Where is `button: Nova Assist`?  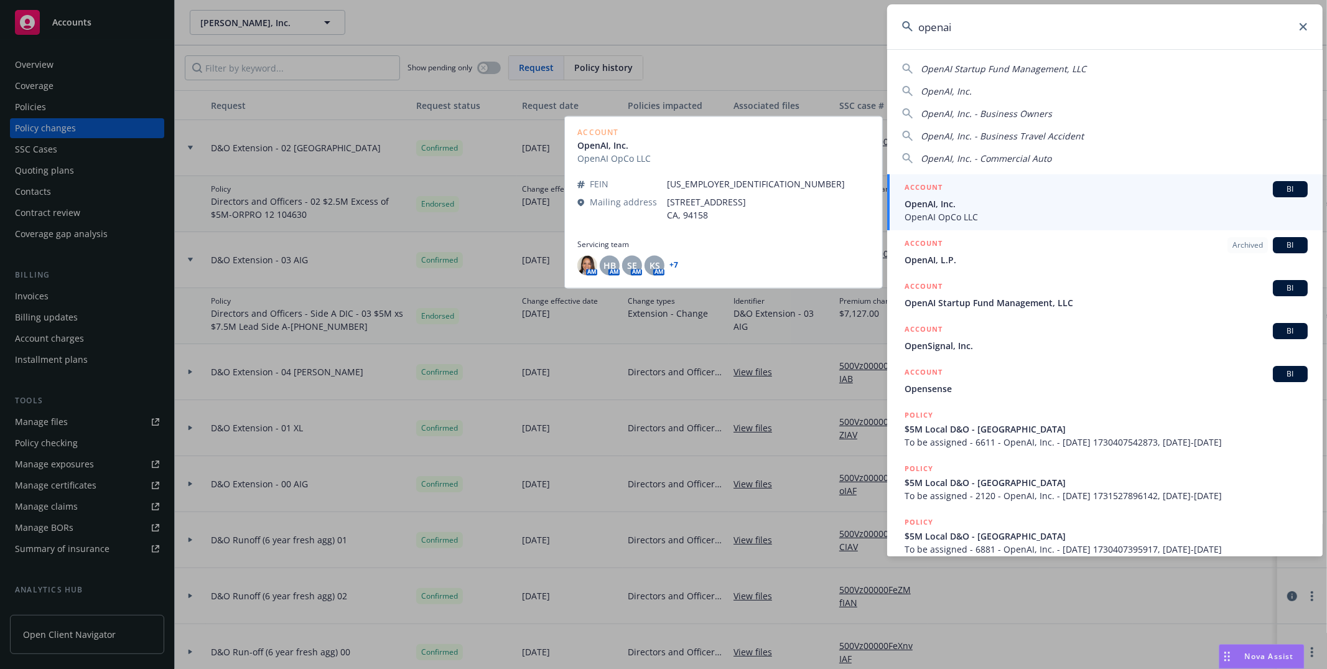
button: Nova Assist is located at coordinates (1262, 657).